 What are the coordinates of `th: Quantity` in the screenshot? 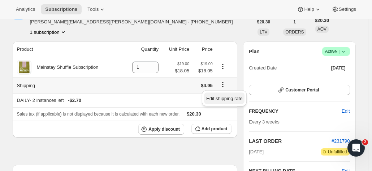 It's located at (141, 49).